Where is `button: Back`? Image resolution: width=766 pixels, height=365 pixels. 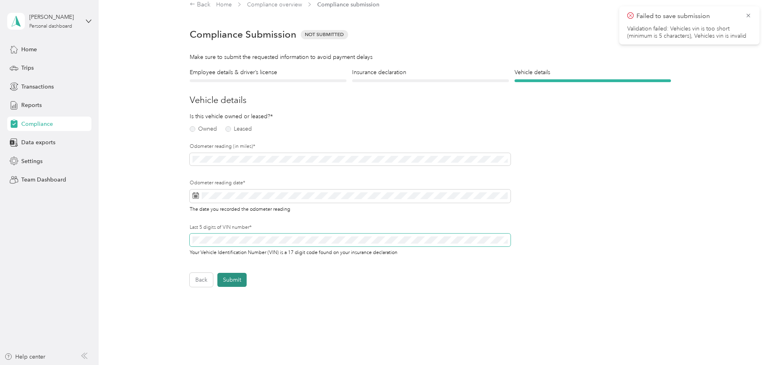
button: Back is located at coordinates (201, 280).